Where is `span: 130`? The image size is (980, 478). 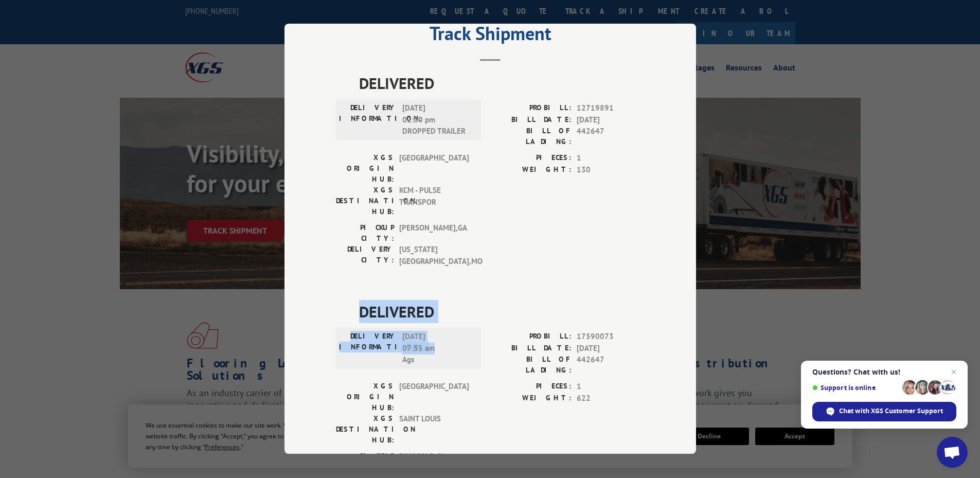 span: 130 is located at coordinates (610, 170).